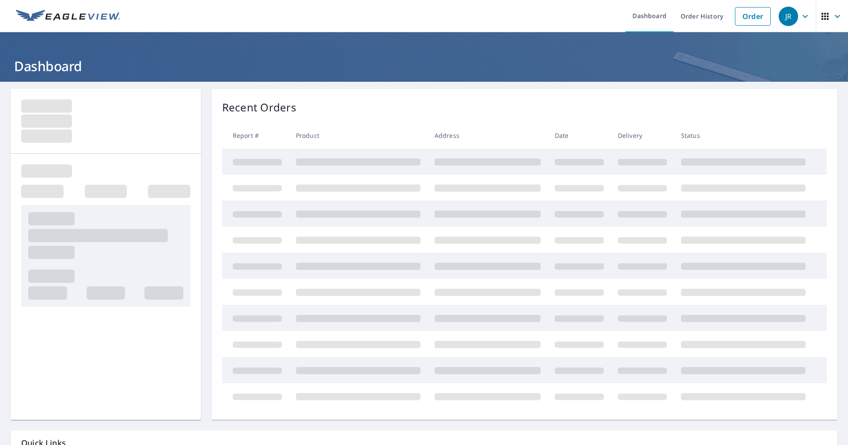  I want to click on th: Product, so click(358, 135).